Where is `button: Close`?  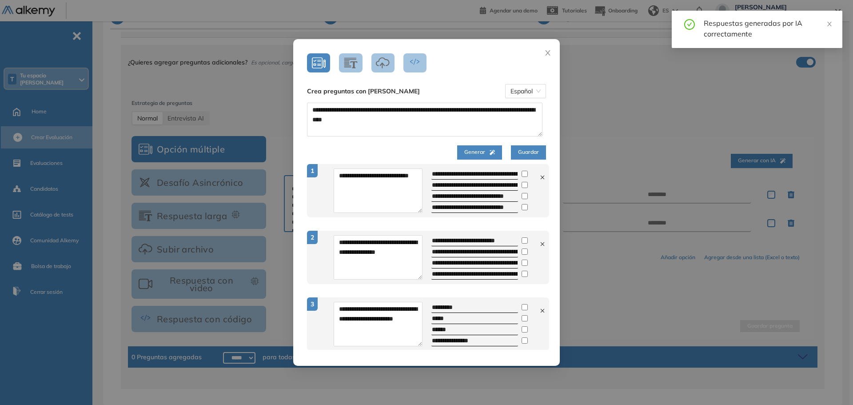 button: Close is located at coordinates (548, 51).